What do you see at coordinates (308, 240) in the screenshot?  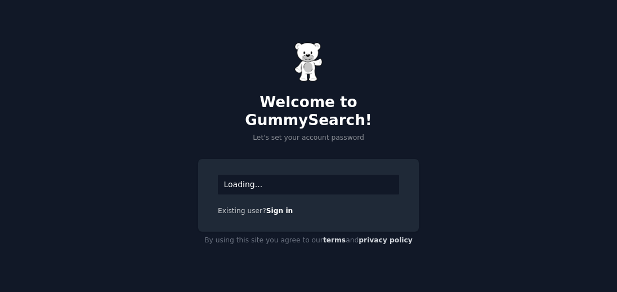 I see `div: By using this site you agree to our and` at bounding box center [308, 240].